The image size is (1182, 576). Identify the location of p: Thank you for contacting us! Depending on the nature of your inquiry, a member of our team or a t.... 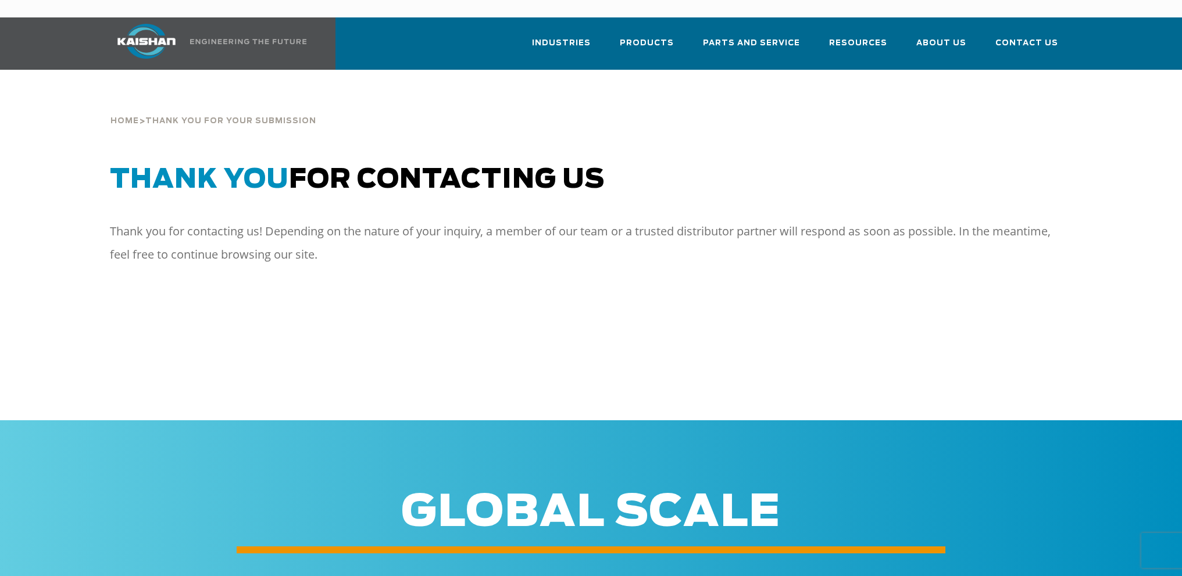
(581, 243).